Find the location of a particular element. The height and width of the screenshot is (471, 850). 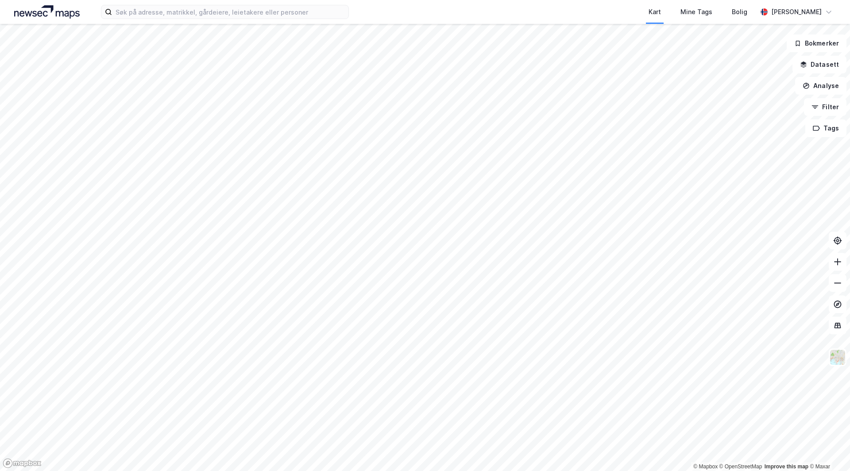

a: Mapbox homepage is located at coordinates (22, 463).